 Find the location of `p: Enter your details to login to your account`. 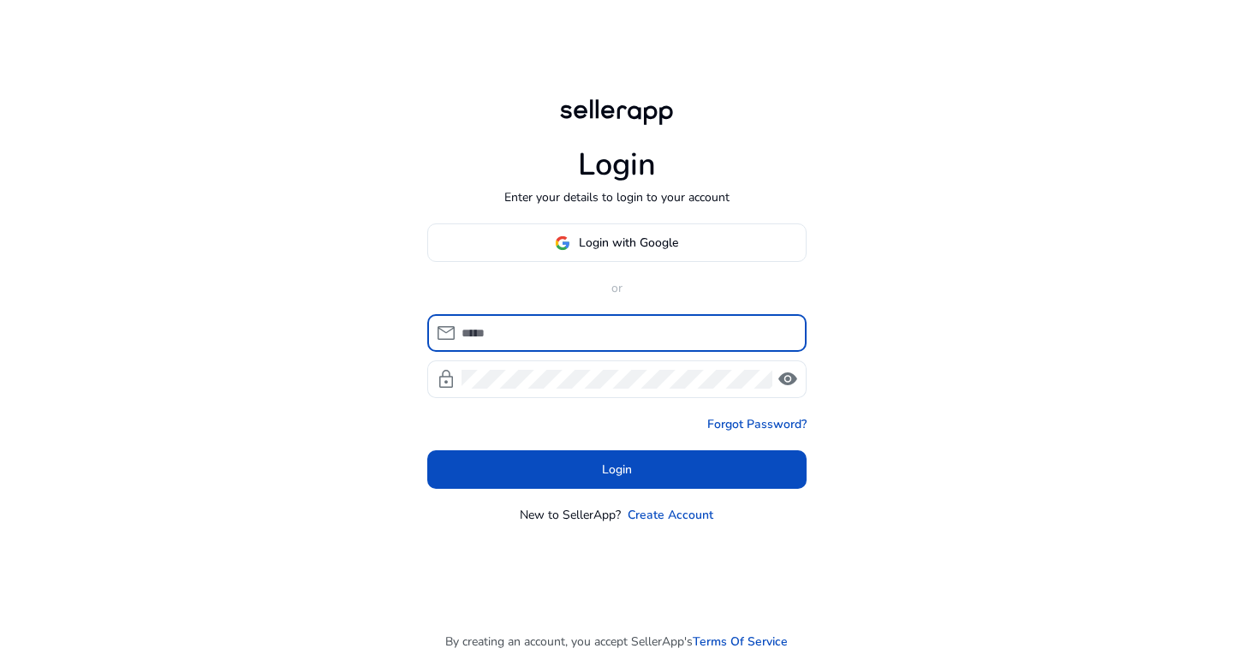

p: Enter your details to login to your account is located at coordinates (617, 197).